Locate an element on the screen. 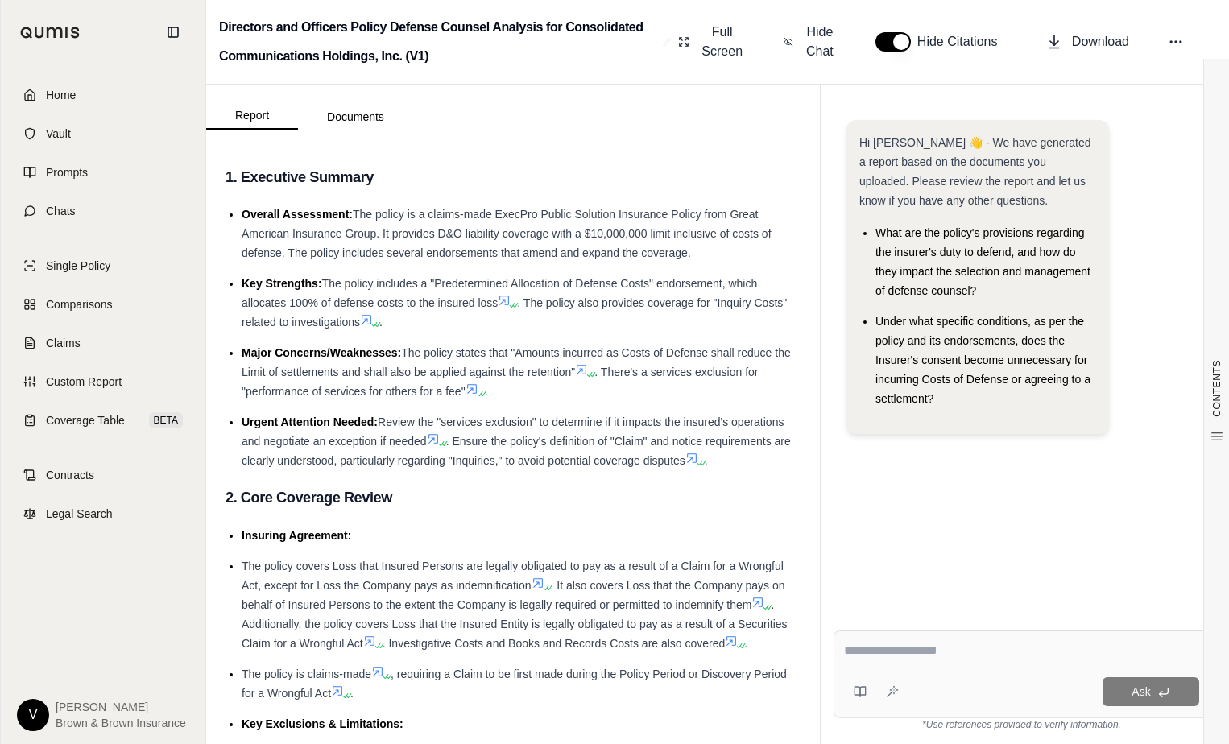 Image resolution: width=1229 pixels, height=744 pixels. span: Single Policy is located at coordinates (78, 266).